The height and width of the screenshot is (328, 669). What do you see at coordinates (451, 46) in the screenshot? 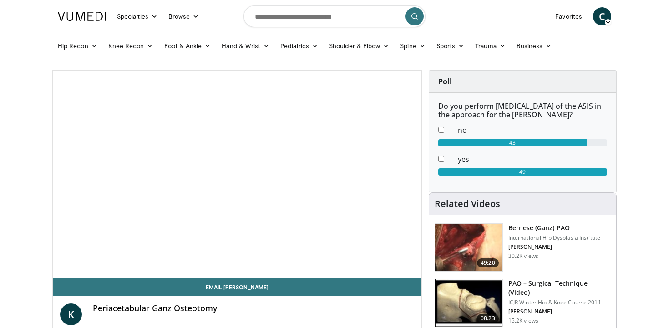
I see `a: Sports` at bounding box center [451, 46].